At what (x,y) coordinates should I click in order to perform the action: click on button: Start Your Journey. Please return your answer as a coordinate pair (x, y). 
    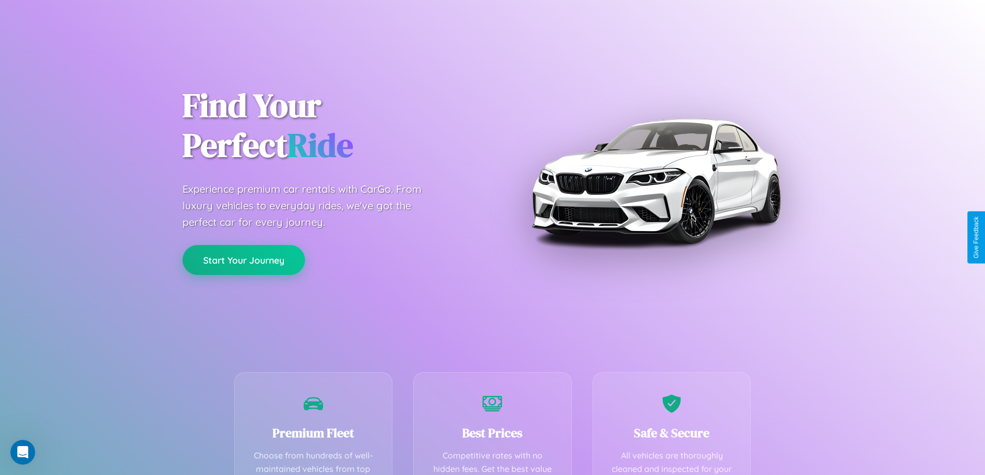
    Looking at the image, I should click on (244, 260).